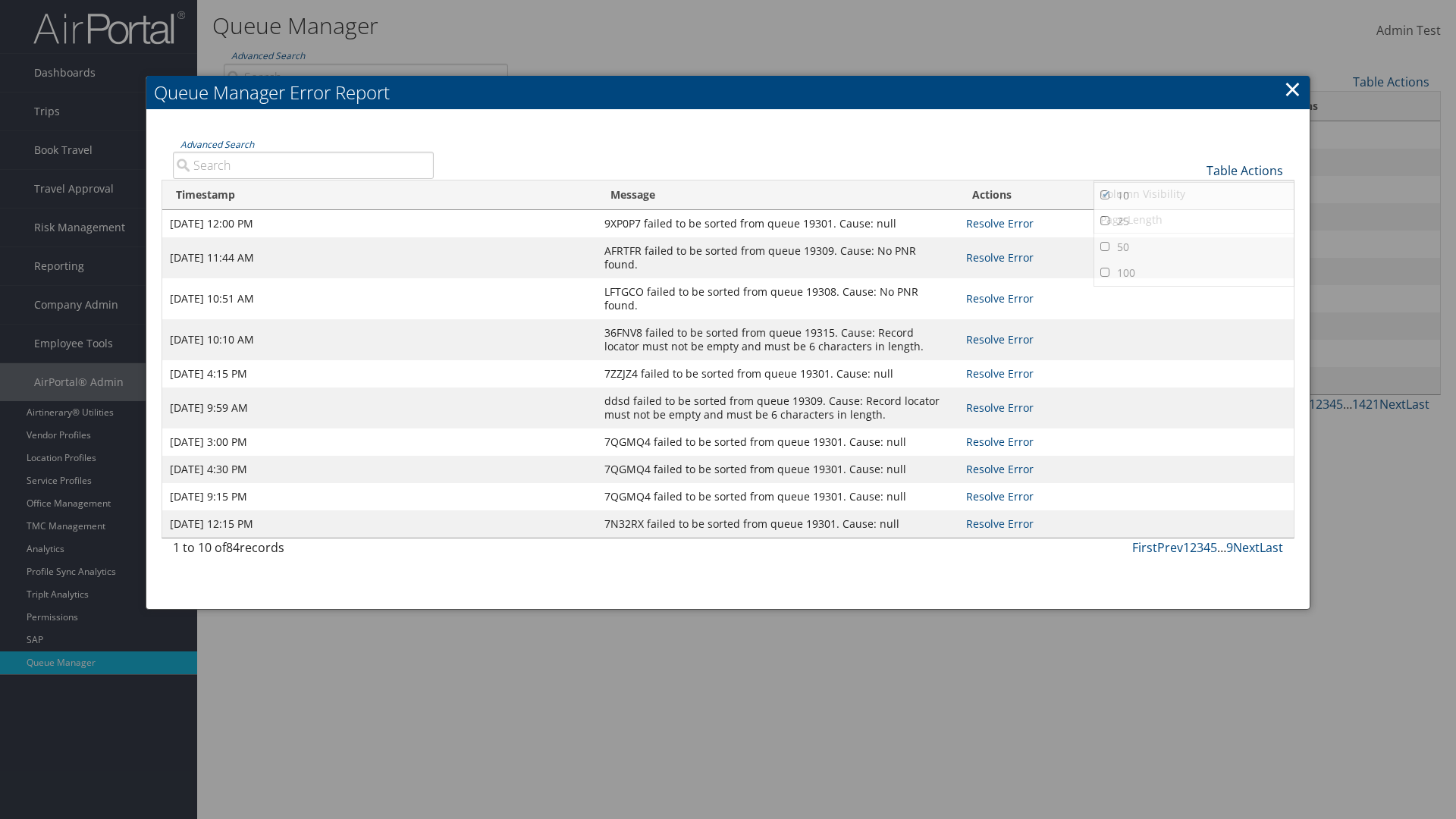 Image resolution: width=1456 pixels, height=819 pixels. What do you see at coordinates (1127, 195) in the screenshot?
I see `th: Actions` at bounding box center [1127, 195].